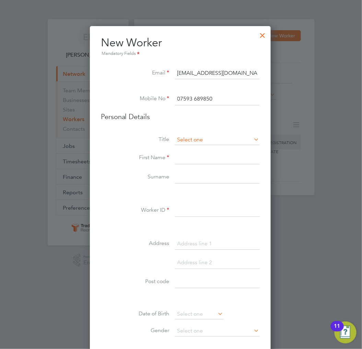 This screenshot has height=349, width=362. I want to click on label: Title, so click(135, 139).